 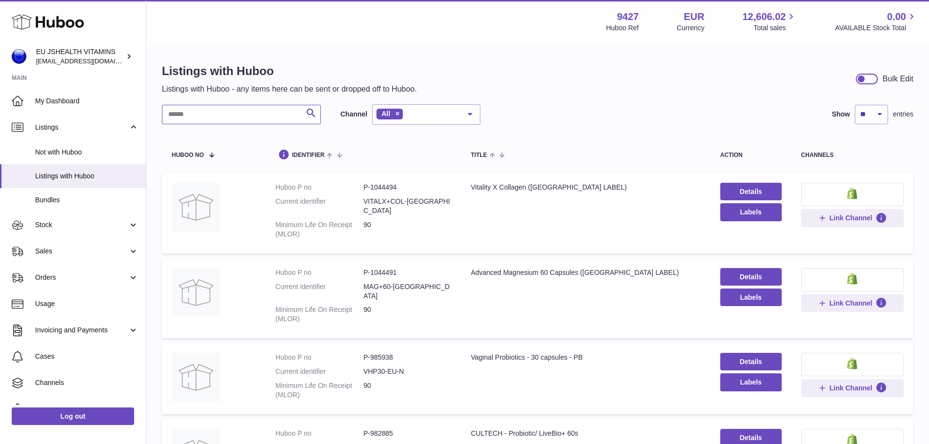 What do you see at coordinates (764, 17) in the screenshot?
I see `span: 12,606.02` at bounding box center [764, 17].